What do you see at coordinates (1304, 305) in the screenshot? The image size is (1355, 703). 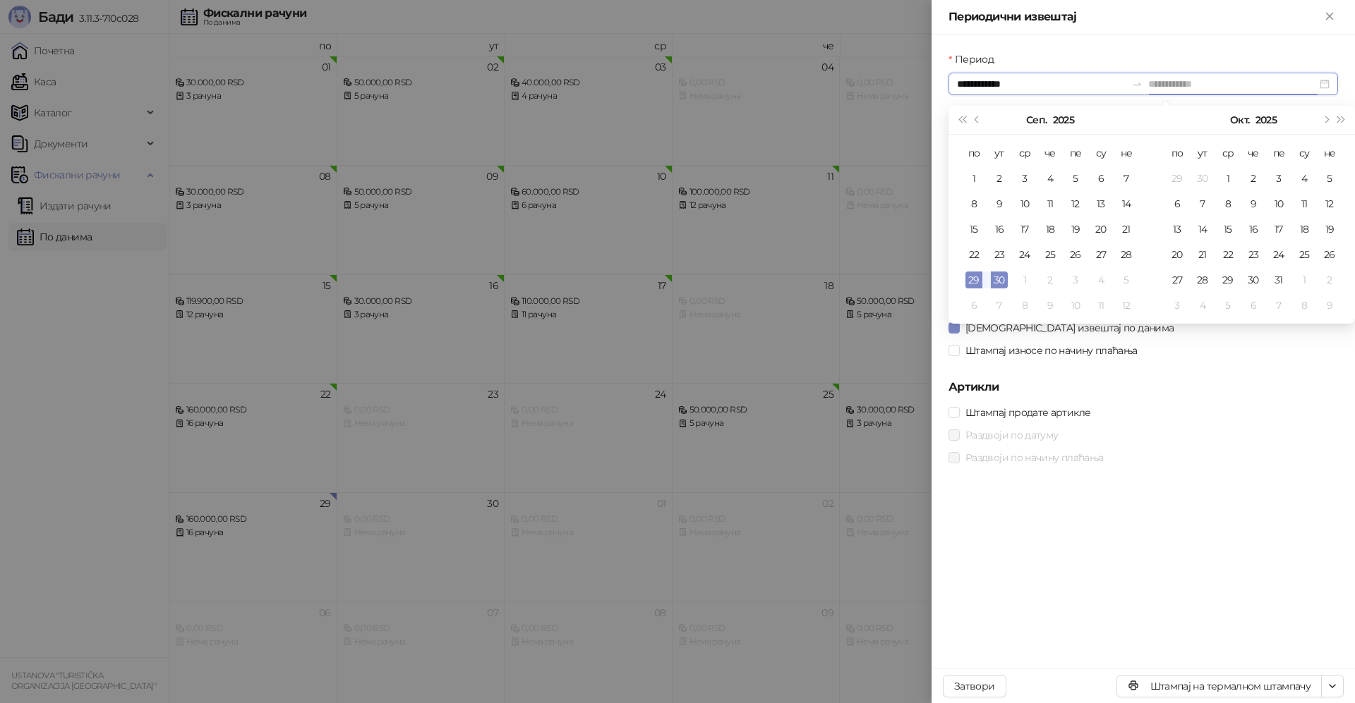 I see `td: 2025-11-08` at bounding box center [1304, 305].